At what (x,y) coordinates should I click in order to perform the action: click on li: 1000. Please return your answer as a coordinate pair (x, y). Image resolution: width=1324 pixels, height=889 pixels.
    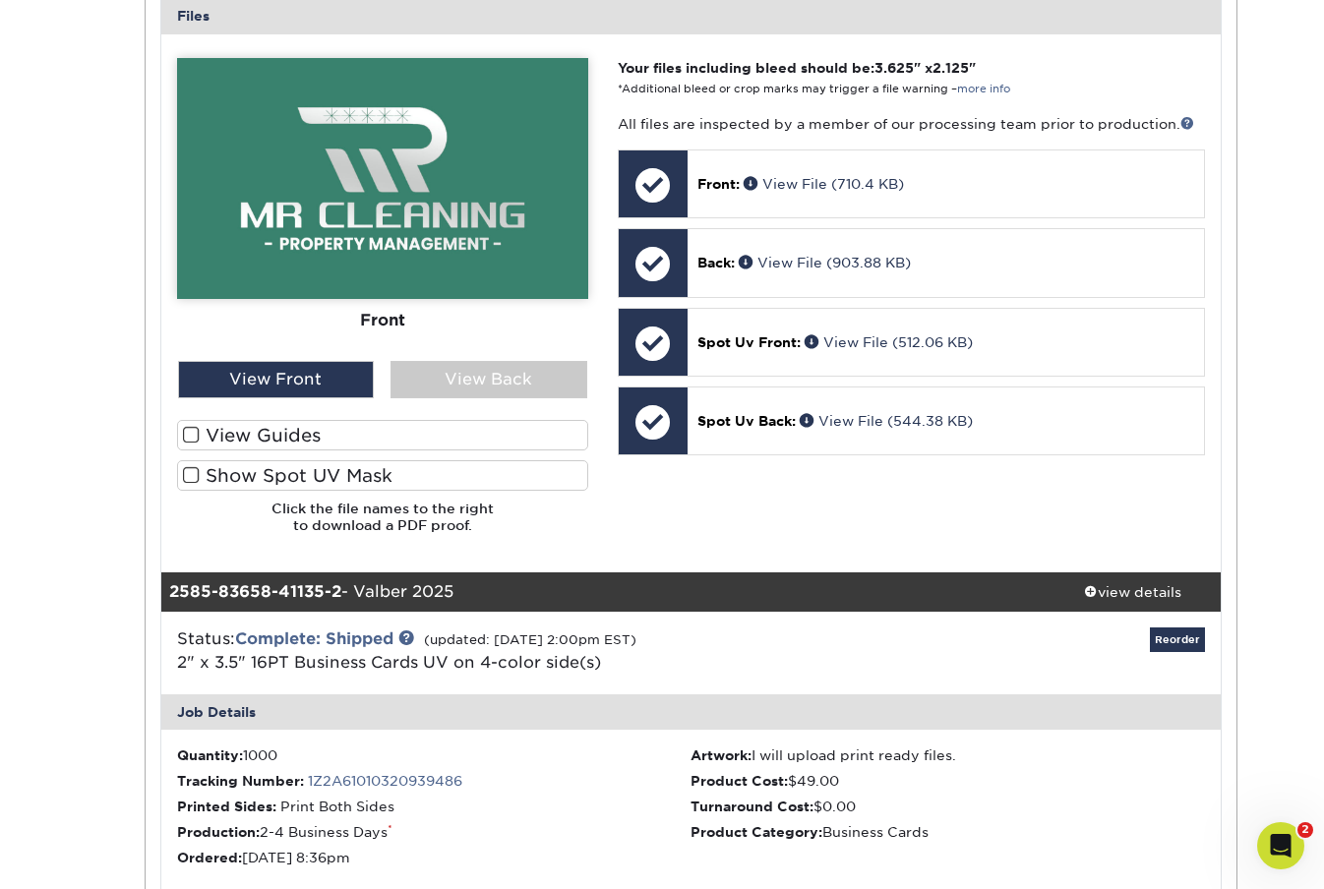
    Looking at the image, I should click on (434, 755).